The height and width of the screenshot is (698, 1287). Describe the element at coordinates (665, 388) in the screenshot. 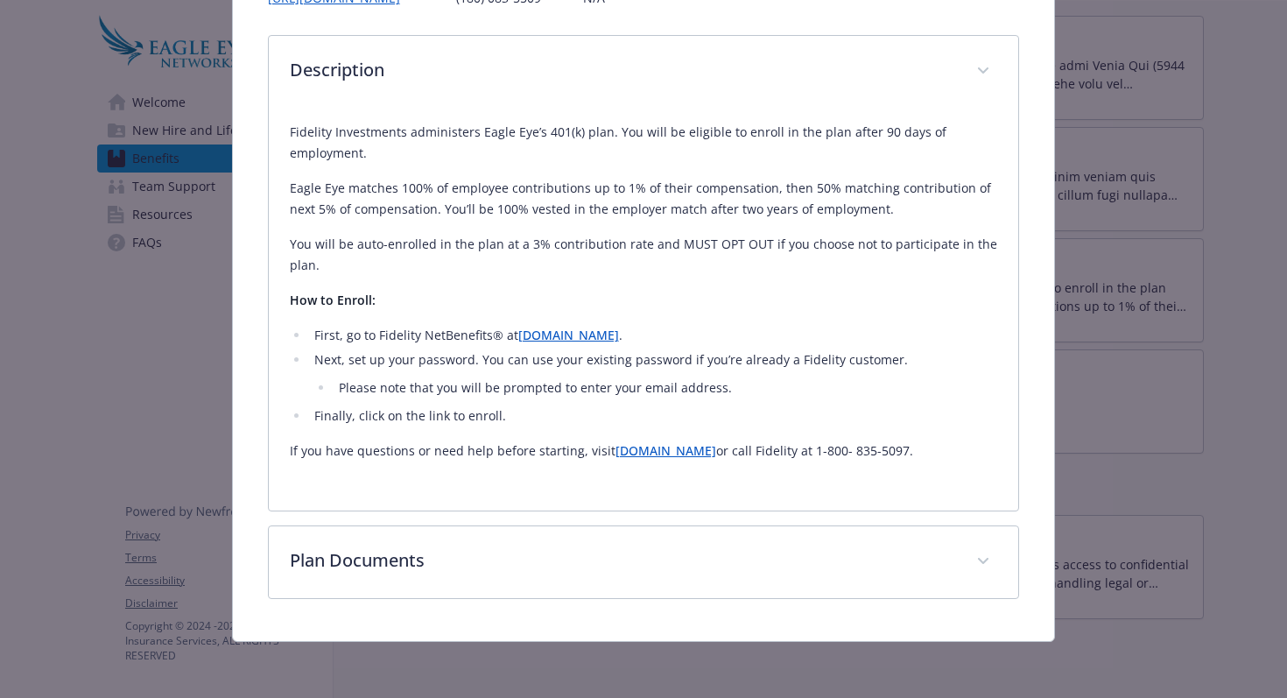

I see `li: Please note that you will be prompted to enter your email address.` at that location.